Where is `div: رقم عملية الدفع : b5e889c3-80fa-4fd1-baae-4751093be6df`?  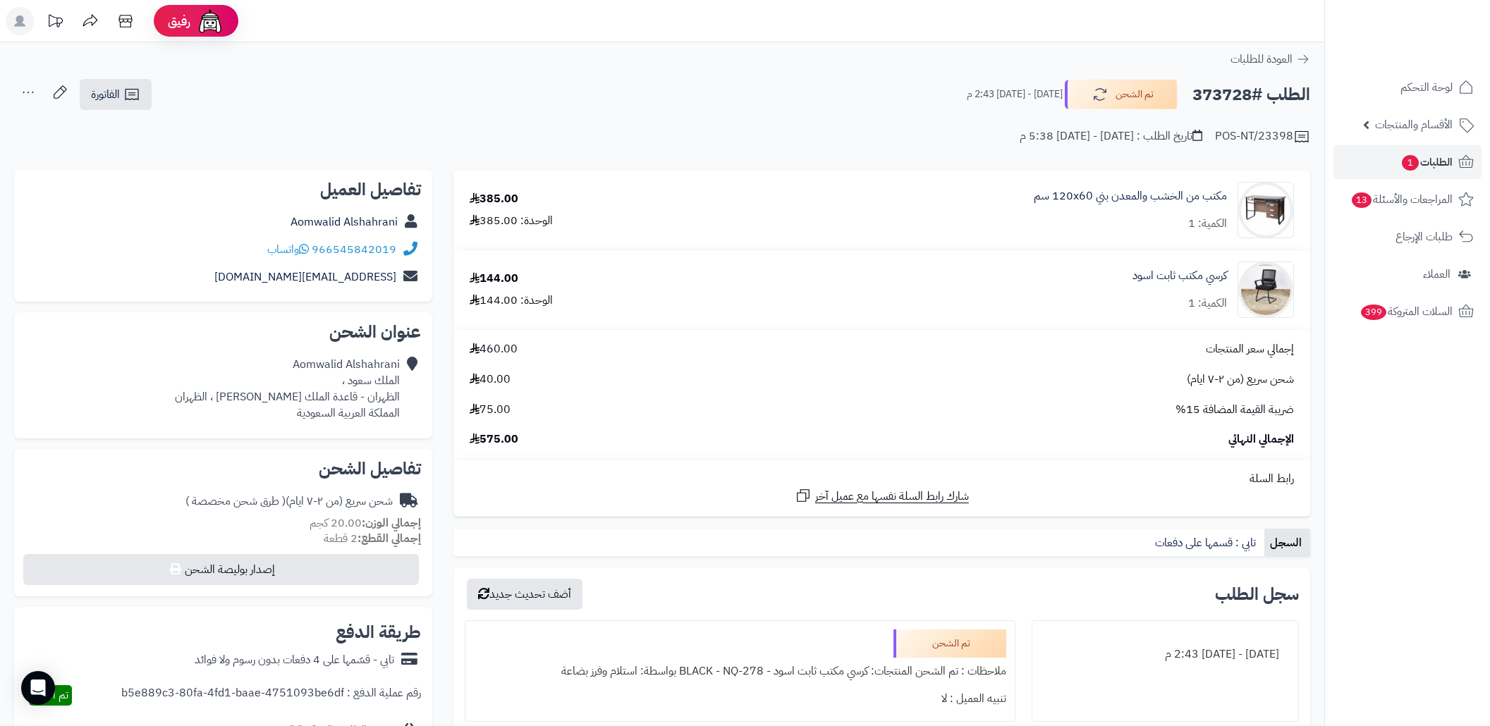 div: رقم عملية الدفع : b5e889c3-80fa-4fd1-baae-4751093be6df is located at coordinates (271, 695).